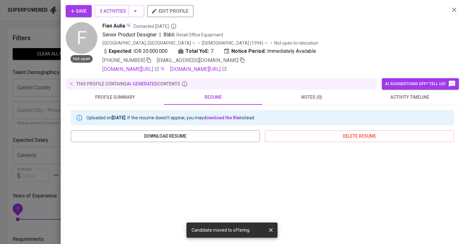 The height and width of the screenshot is (244, 464). Describe the element at coordinates (169, 34) in the screenshot. I see `span: Blibli` at that location.